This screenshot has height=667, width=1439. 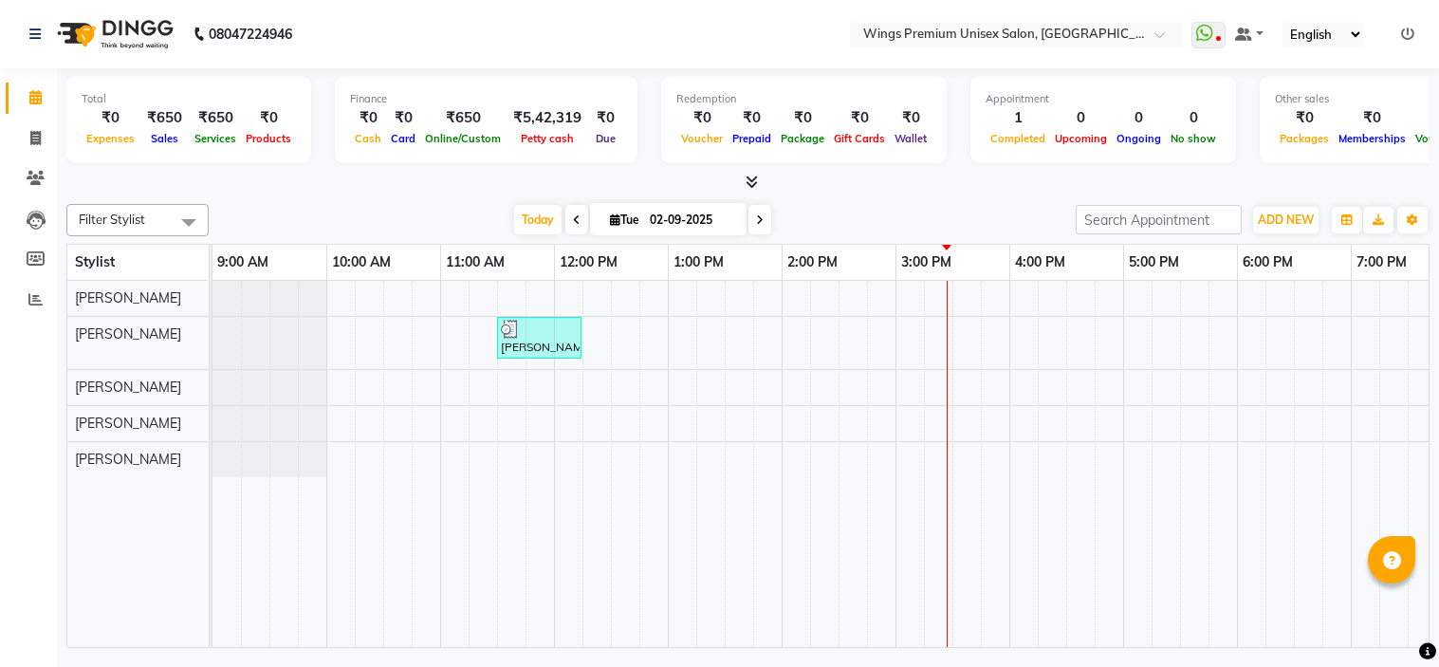 What do you see at coordinates (1381, 262) in the screenshot?
I see `a: 7:00 PM` at bounding box center [1381, 262].